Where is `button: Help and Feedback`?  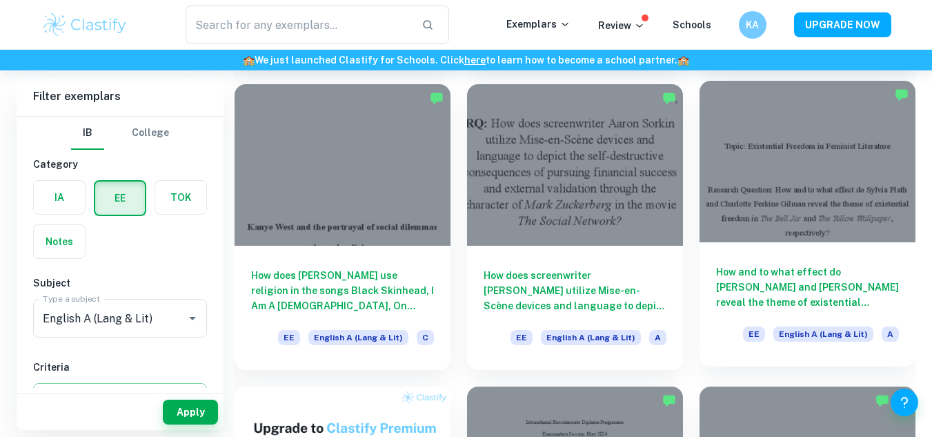 button: Help and Feedback is located at coordinates (905, 402).